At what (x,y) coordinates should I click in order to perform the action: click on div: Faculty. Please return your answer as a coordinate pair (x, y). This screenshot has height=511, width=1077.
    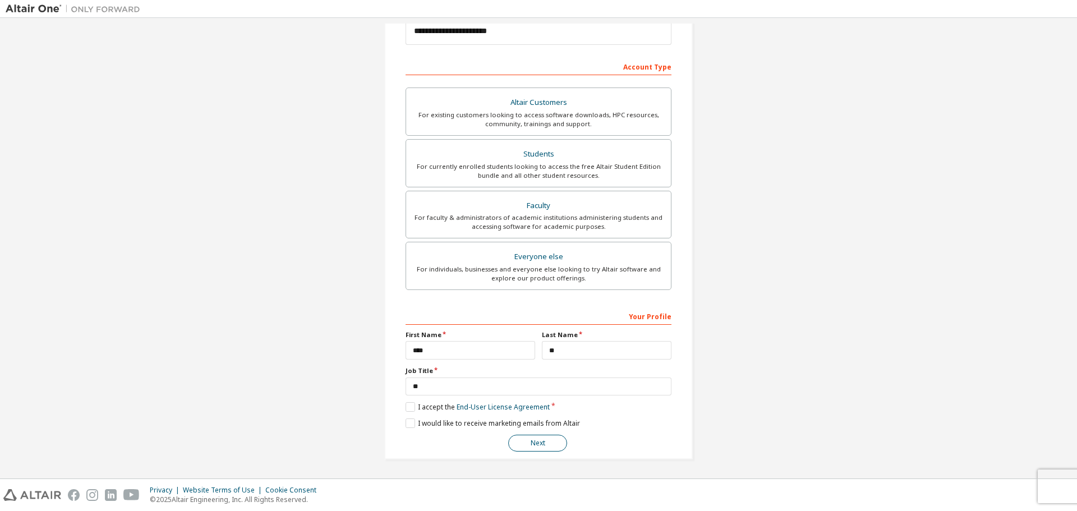
    Looking at the image, I should click on (539, 206).